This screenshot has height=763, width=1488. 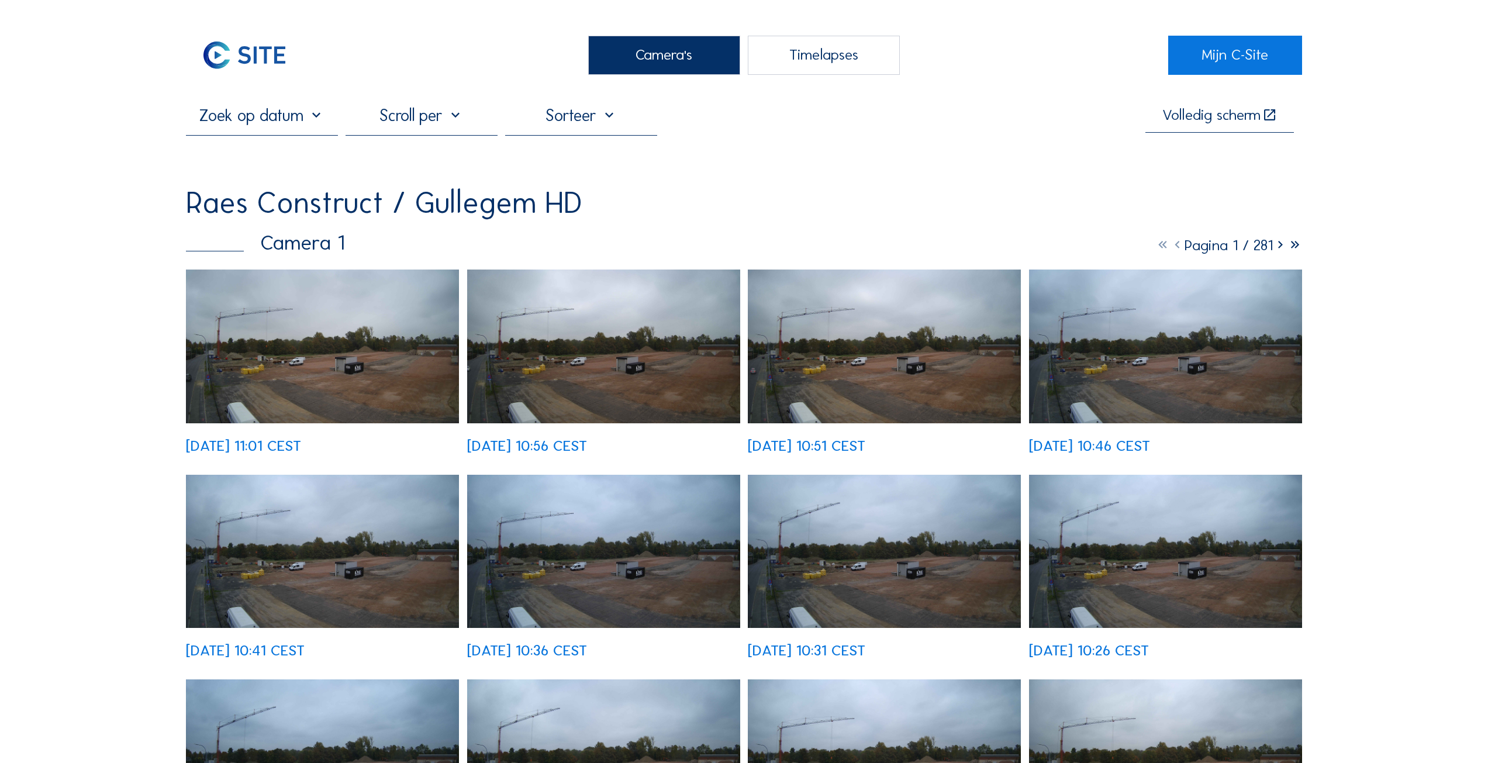 I want to click on a: Mijn C-Site, so click(x=1235, y=55).